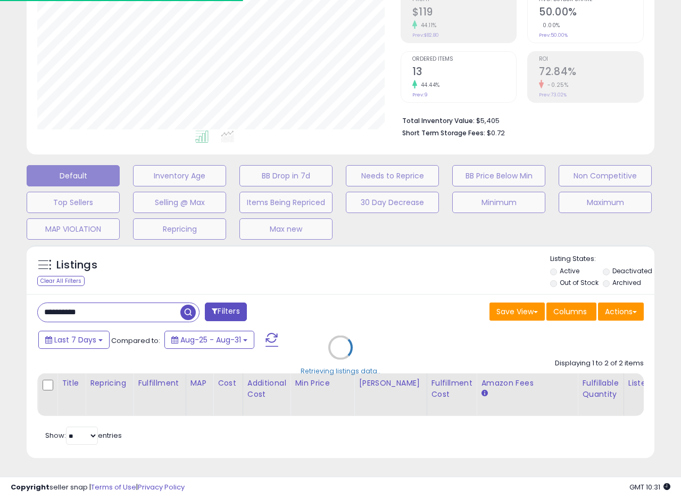 This screenshot has width=681, height=498. I want to click on small: 44.44%, so click(428, 85).